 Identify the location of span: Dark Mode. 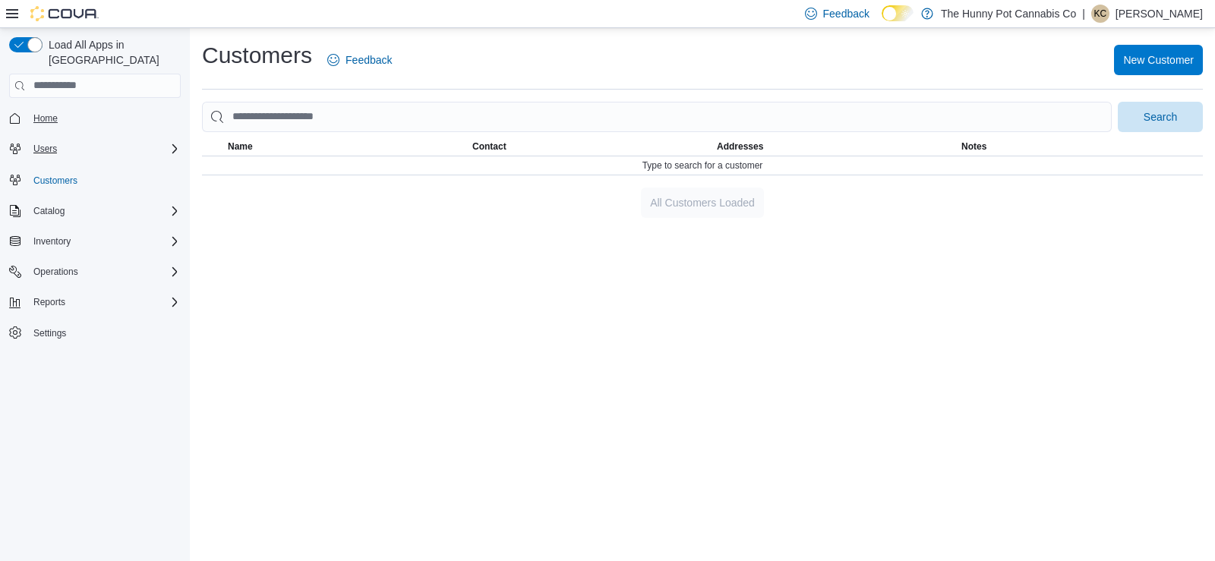
(882, 21).